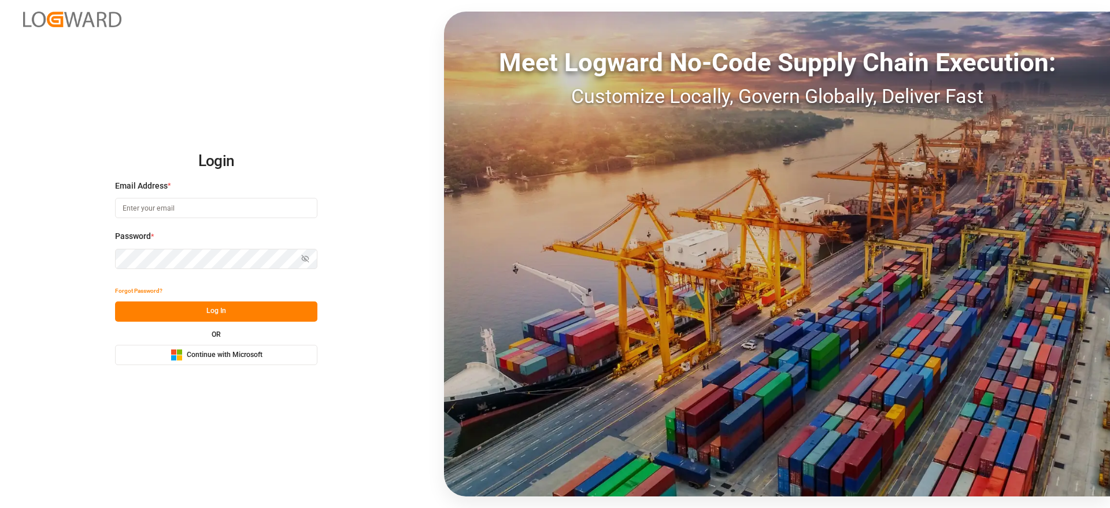 This screenshot has width=1110, height=508. What do you see at coordinates (216, 161) in the screenshot?
I see `h2: Login` at bounding box center [216, 161].